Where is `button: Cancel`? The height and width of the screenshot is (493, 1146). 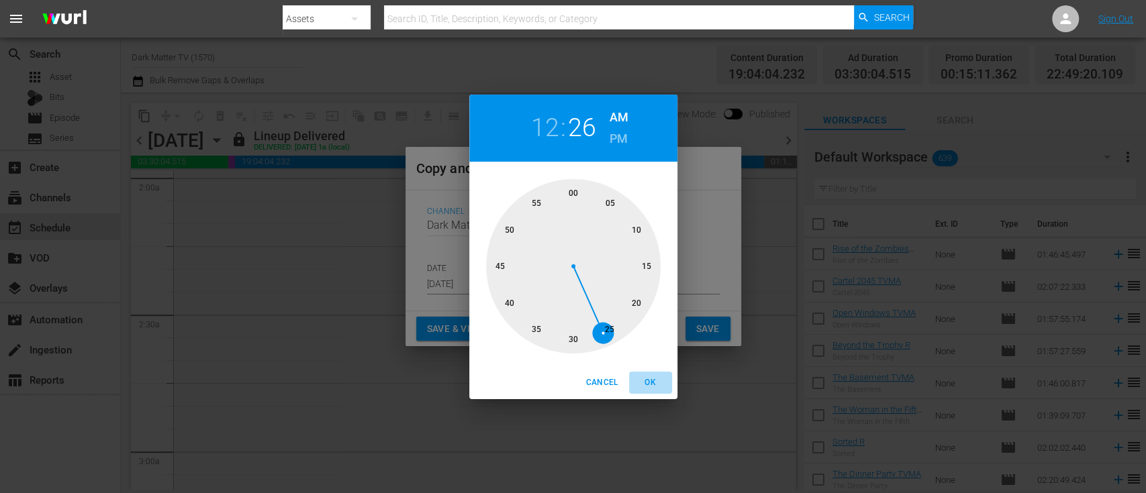
button: Cancel is located at coordinates (601, 383).